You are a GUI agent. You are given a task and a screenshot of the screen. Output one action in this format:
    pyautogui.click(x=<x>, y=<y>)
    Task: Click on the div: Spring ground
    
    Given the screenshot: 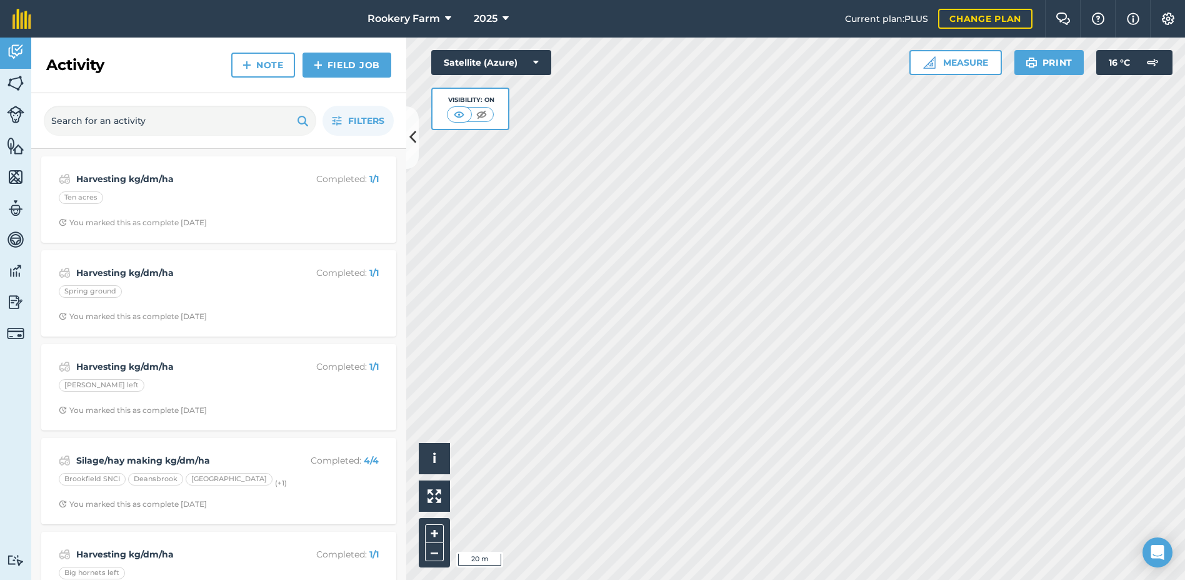 What is the action you would take?
    pyautogui.click(x=90, y=291)
    